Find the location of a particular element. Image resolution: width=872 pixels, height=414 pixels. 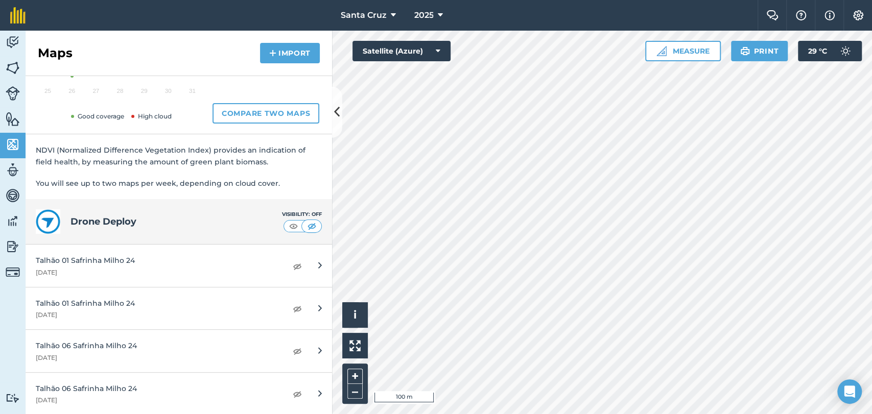

h2: Maps is located at coordinates (55, 53).